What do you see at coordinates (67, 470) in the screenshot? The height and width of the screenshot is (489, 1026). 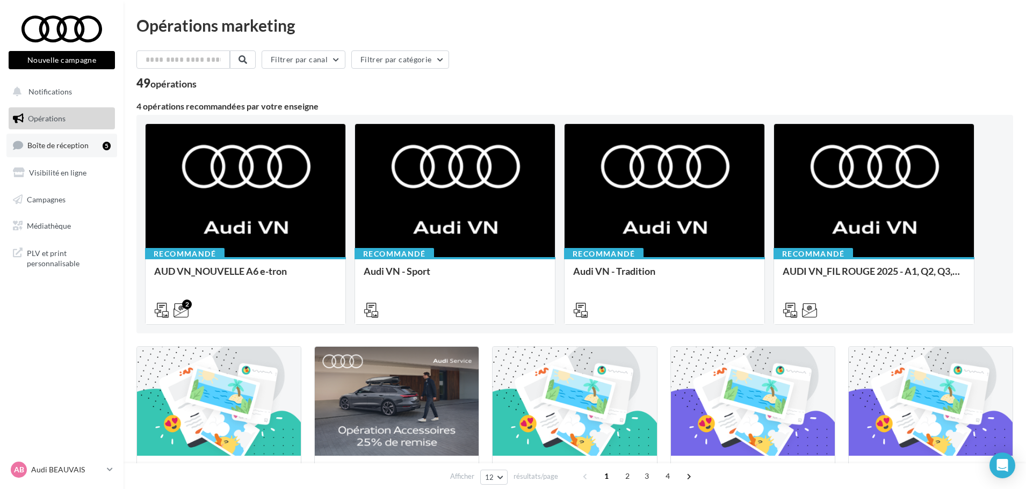 I see `p: Audi BEAUVAIS` at bounding box center [67, 470].